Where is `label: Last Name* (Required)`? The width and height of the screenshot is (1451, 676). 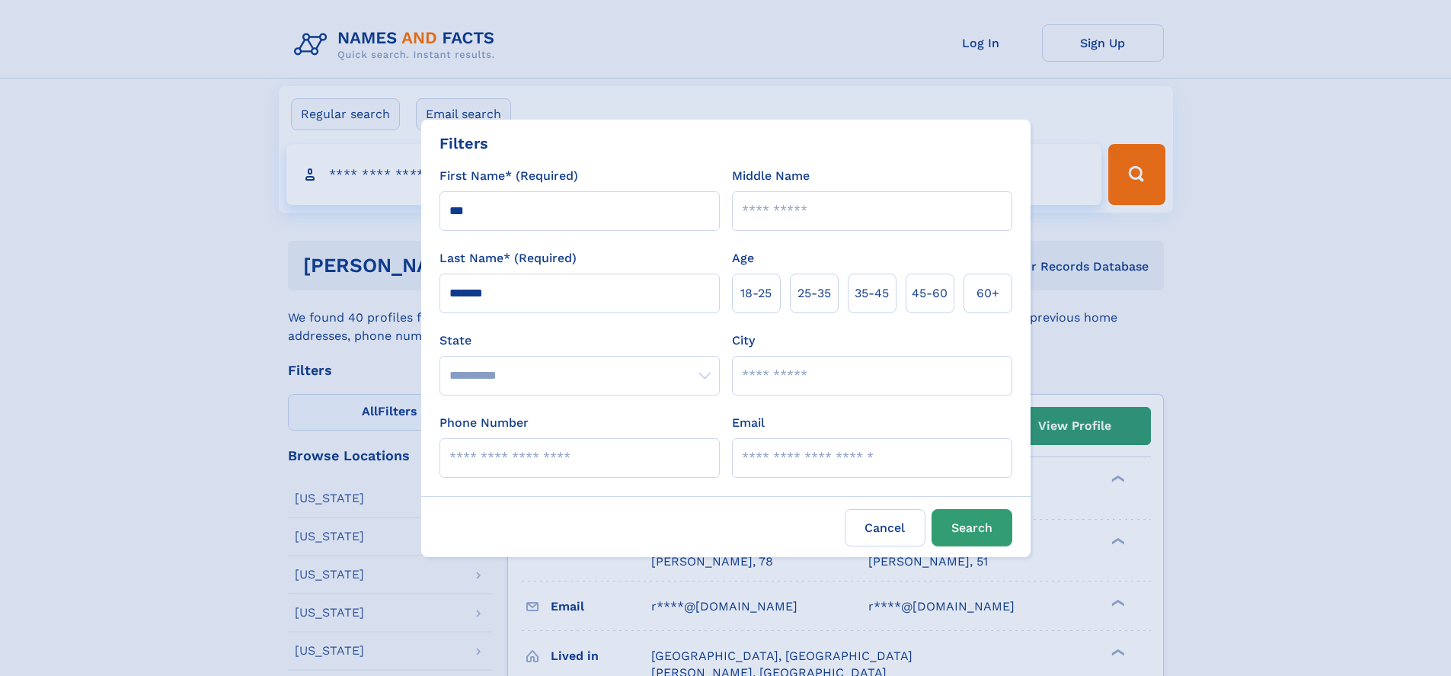
label: Last Name* (Required) is located at coordinates (508, 258).